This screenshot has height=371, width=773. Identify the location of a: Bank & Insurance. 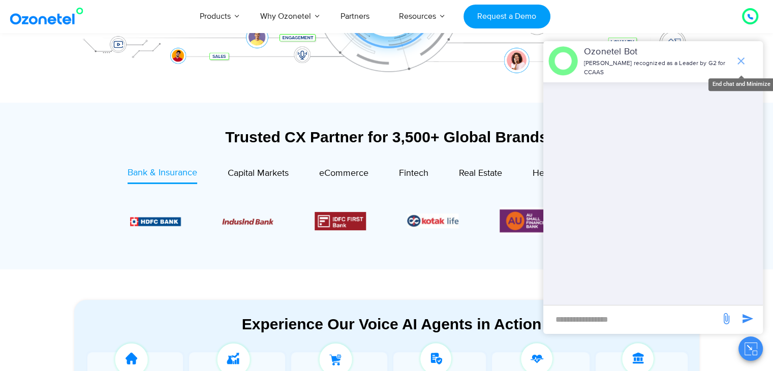
(162, 175).